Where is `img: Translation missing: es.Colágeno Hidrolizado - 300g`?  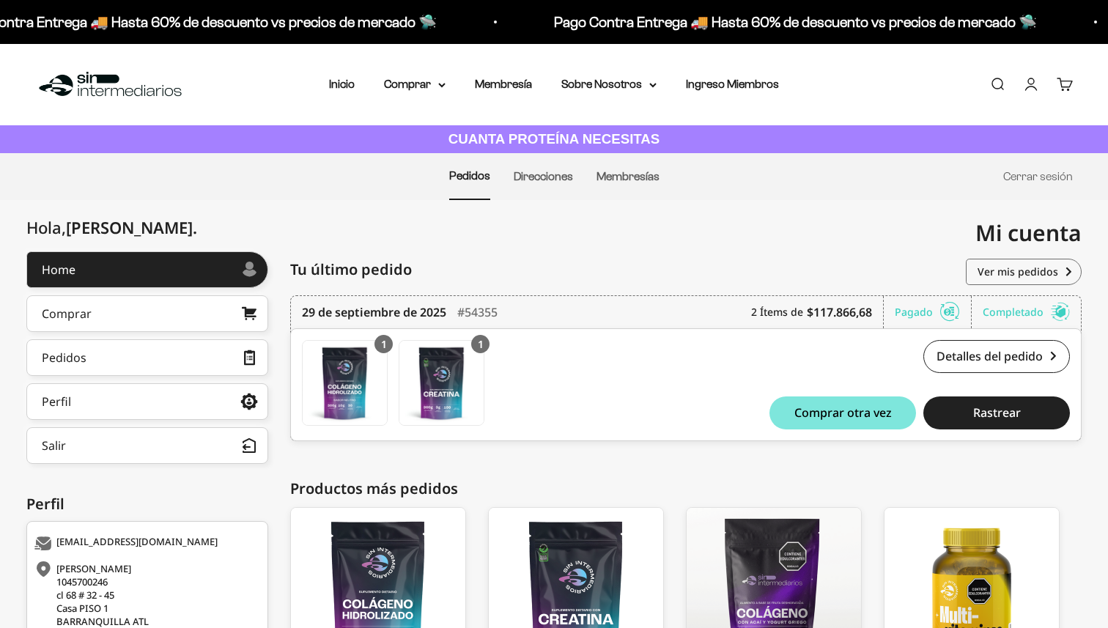
img: Translation missing: es.Colágeno Hidrolizado - 300g is located at coordinates (344, 383).